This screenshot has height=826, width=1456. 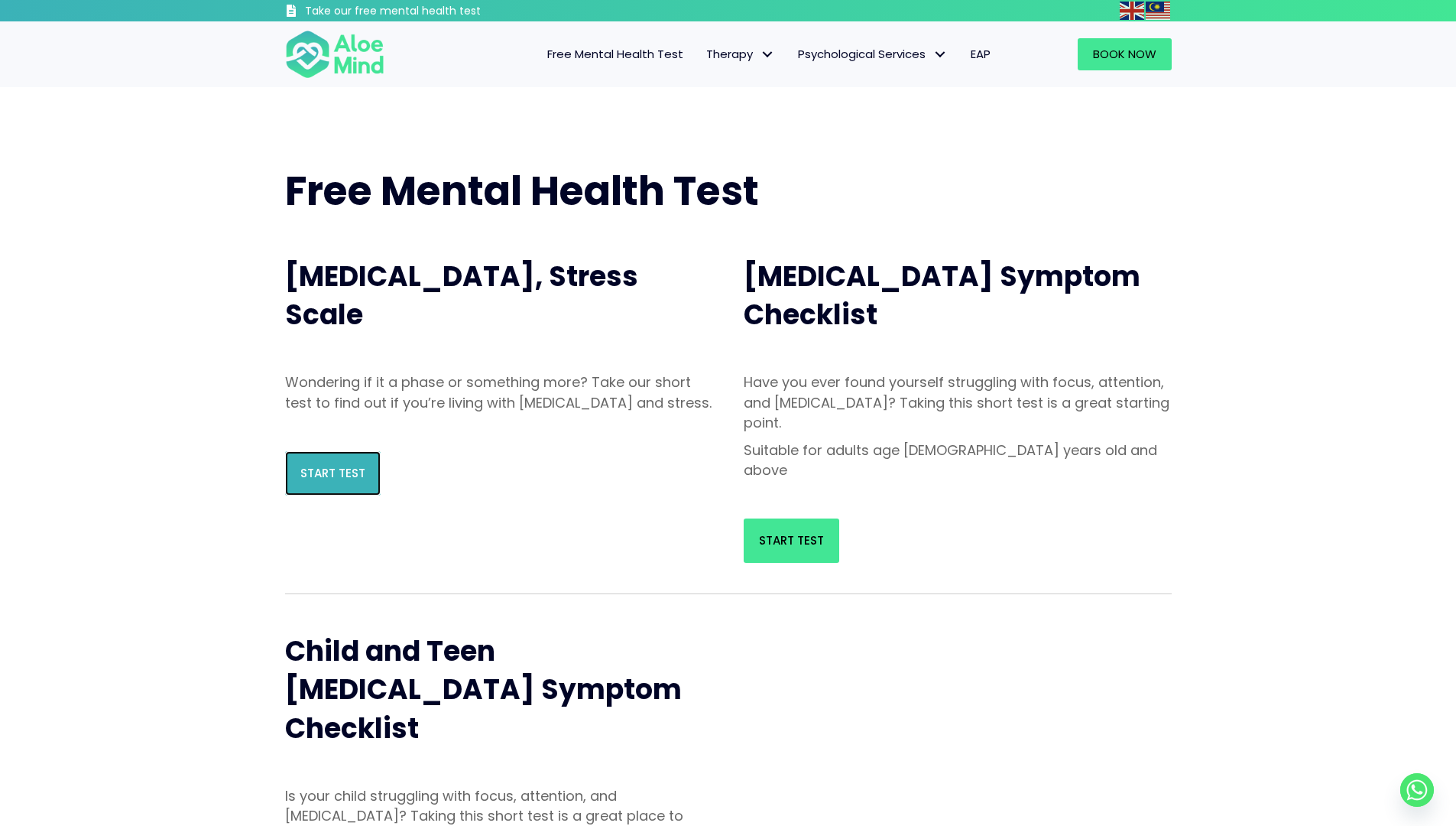 I want to click on nav: Menu, so click(x=704, y=54).